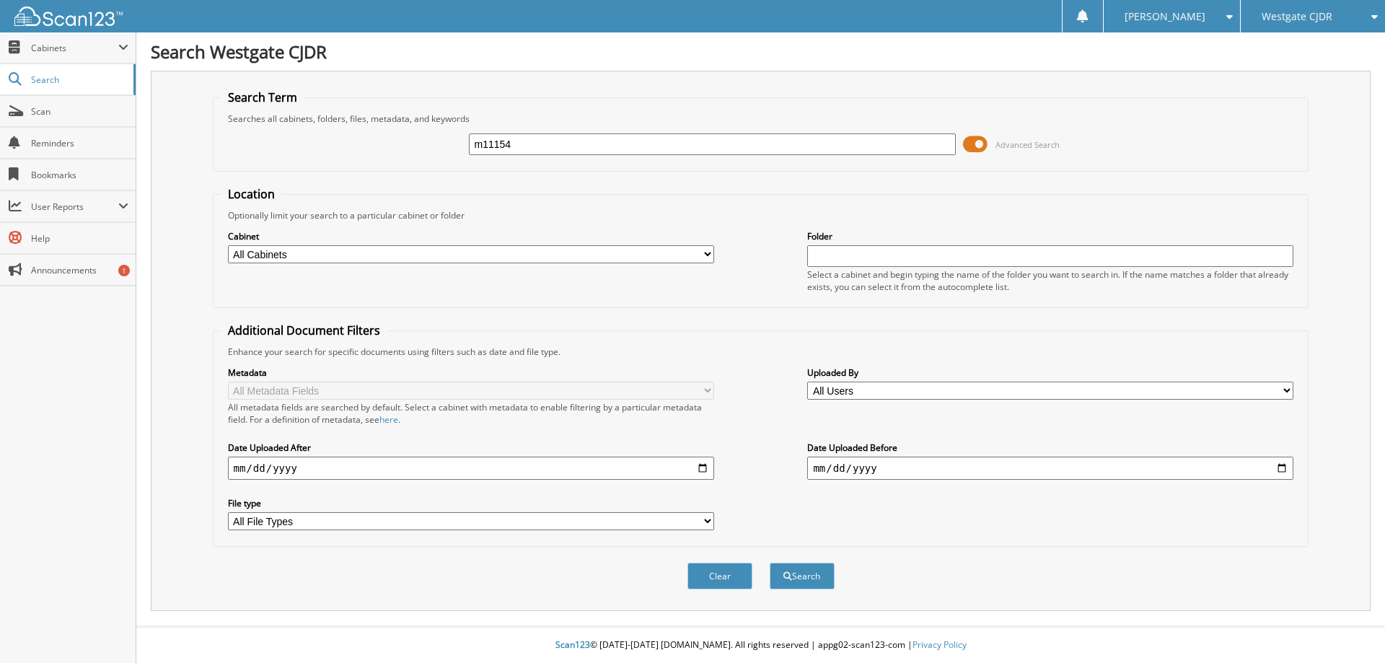  What do you see at coordinates (1027, 144) in the screenshot?
I see `span: Advanced Search` at bounding box center [1027, 144].